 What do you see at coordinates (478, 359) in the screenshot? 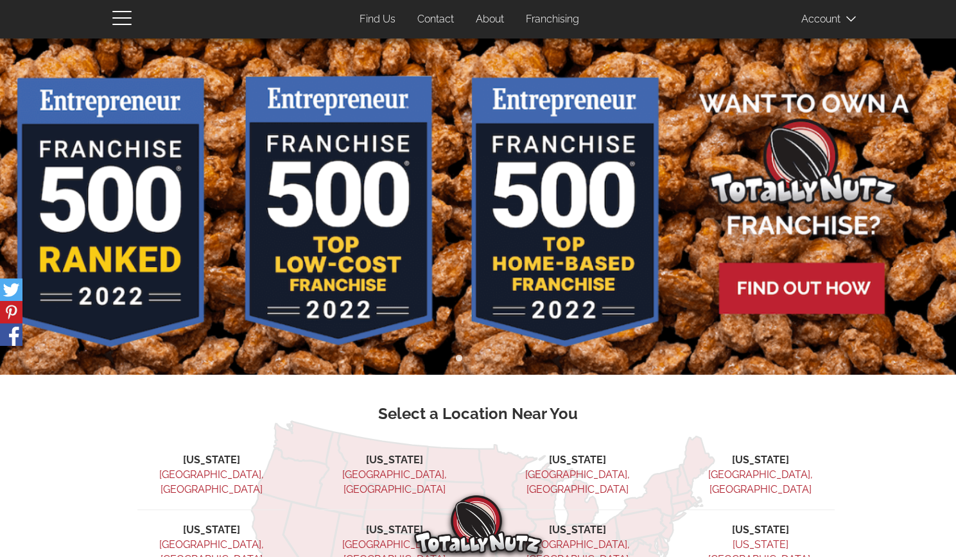
I see `button: 2 of 3` at bounding box center [478, 359].